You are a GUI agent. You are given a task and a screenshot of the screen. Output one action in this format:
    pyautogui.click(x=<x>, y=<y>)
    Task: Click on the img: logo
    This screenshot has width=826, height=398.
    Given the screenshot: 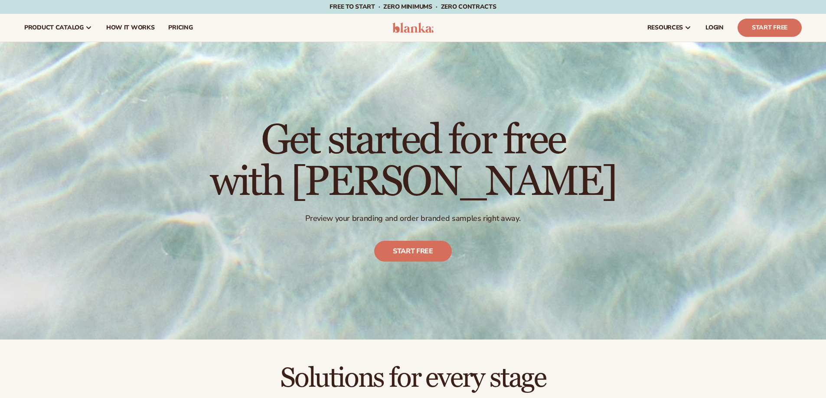 What is the action you would take?
    pyautogui.click(x=413, y=28)
    